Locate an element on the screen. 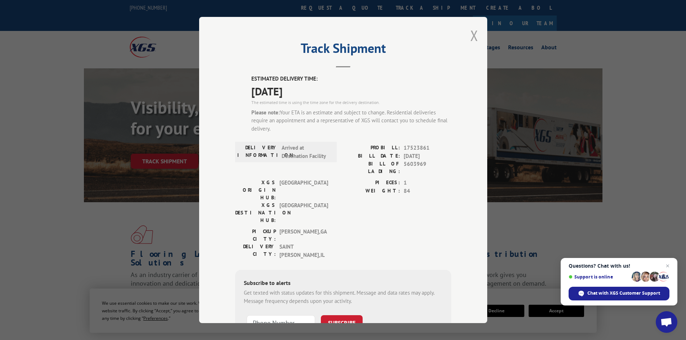  label: XGS DESTINATION HUB: is located at coordinates (255, 213).